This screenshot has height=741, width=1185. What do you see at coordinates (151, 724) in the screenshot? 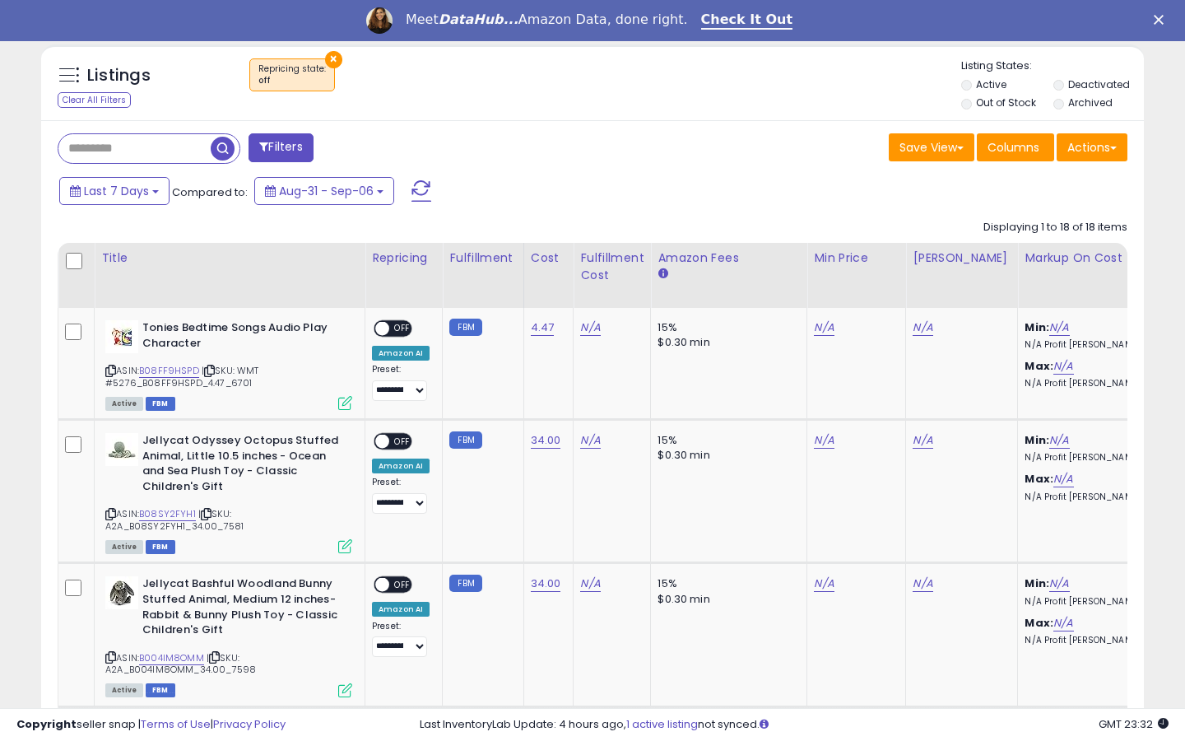
I see `div: seller snap | |` at bounding box center [151, 724].